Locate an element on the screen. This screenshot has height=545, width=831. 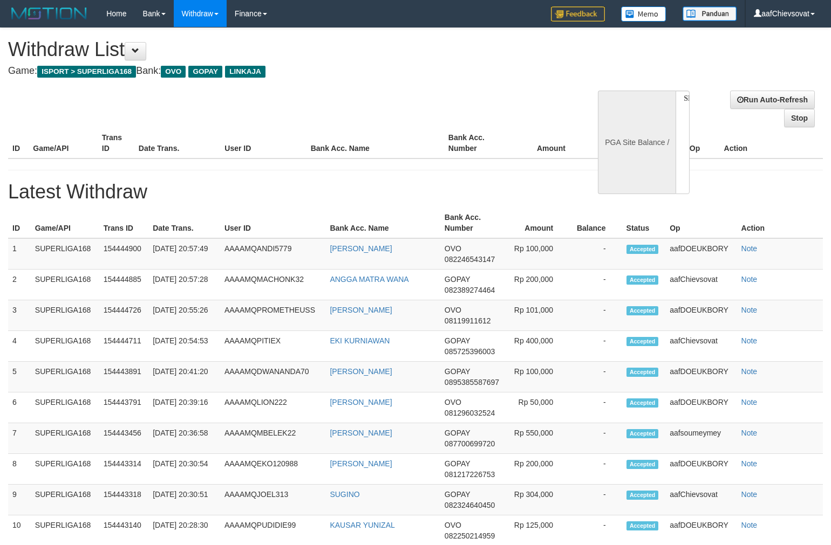
span: 08119911612 is located at coordinates (468, 321).